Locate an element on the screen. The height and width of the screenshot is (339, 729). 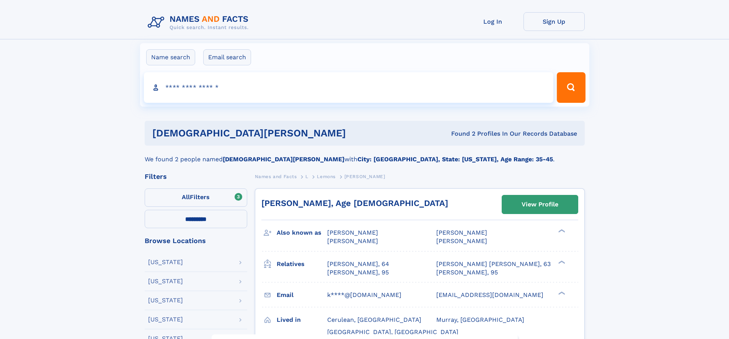
span: Lemons is located at coordinates (326, 177).